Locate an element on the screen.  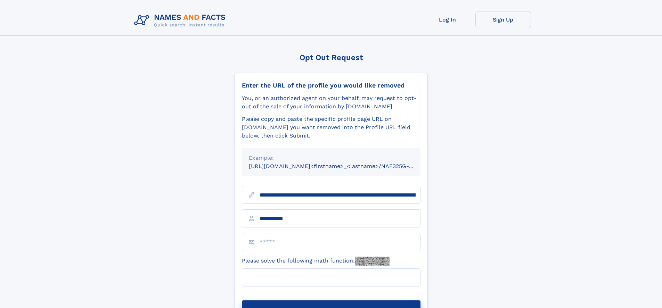
div: Enter the URL of the profile you would like removed is located at coordinates (331, 85).